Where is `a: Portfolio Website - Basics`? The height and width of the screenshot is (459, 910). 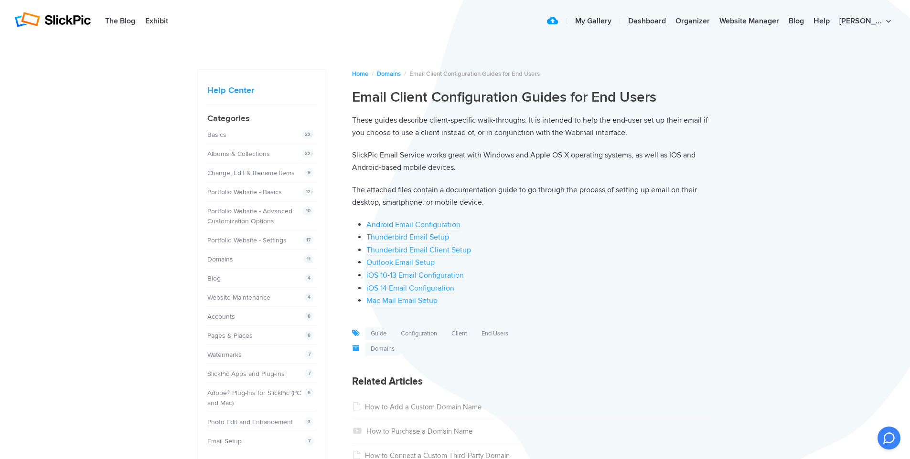 a: Portfolio Website - Basics is located at coordinates (245, 192).